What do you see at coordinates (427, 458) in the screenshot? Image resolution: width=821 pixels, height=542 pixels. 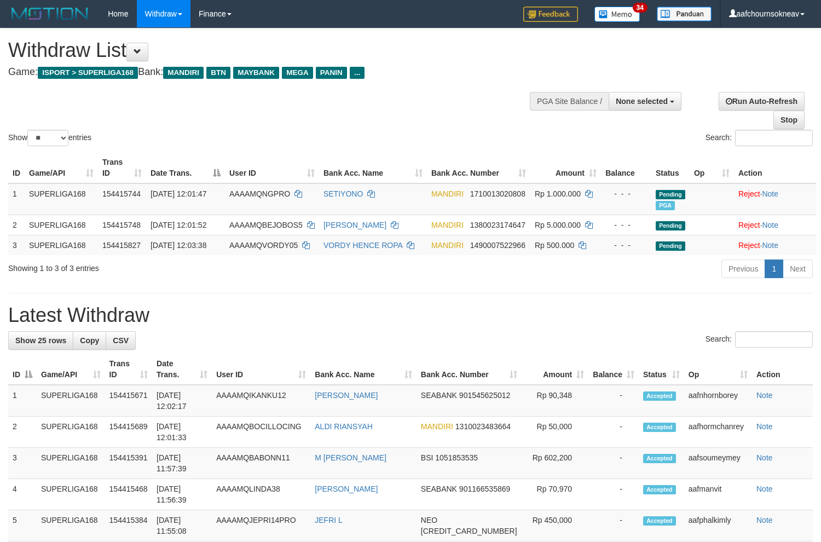 I see `span: BSI` at bounding box center [427, 458].